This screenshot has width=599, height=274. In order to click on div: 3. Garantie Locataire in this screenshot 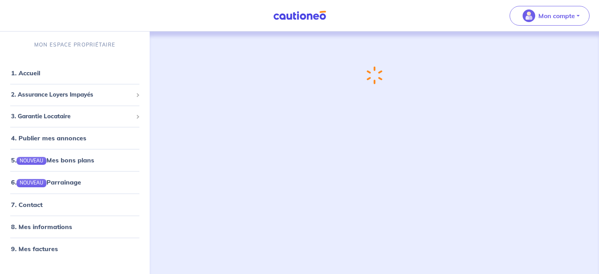, I will do `click(75, 116)`.